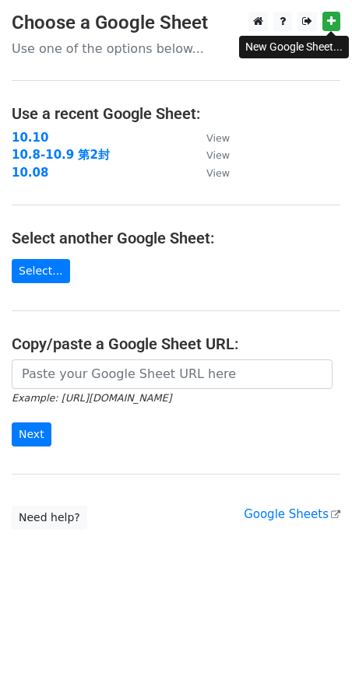 Image resolution: width=352 pixels, height=697 pixels. Describe the element at coordinates (176, 344) in the screenshot. I see `h4: Copy/paste a Google Sheet URL:` at that location.